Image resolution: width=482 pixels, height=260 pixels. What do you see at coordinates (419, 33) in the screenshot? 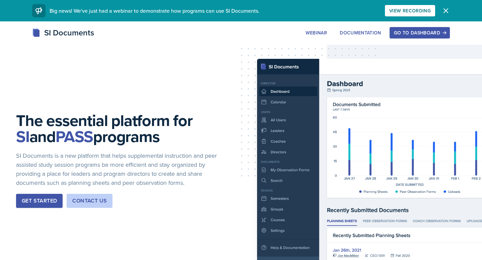
I see `div: Go to Dashboard` at bounding box center [419, 33].